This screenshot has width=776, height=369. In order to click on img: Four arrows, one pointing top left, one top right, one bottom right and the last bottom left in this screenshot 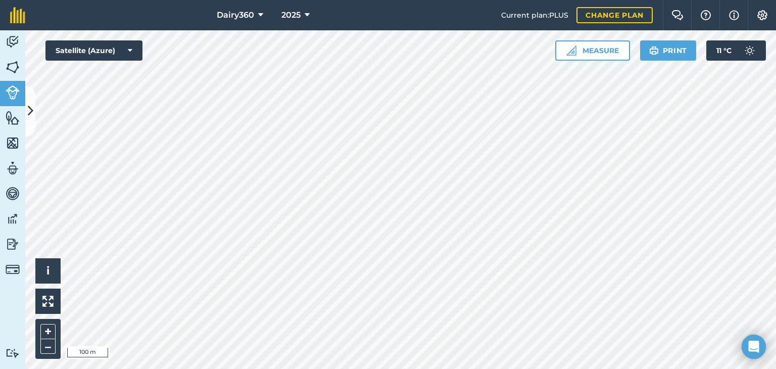, I will do `click(48, 301)`.